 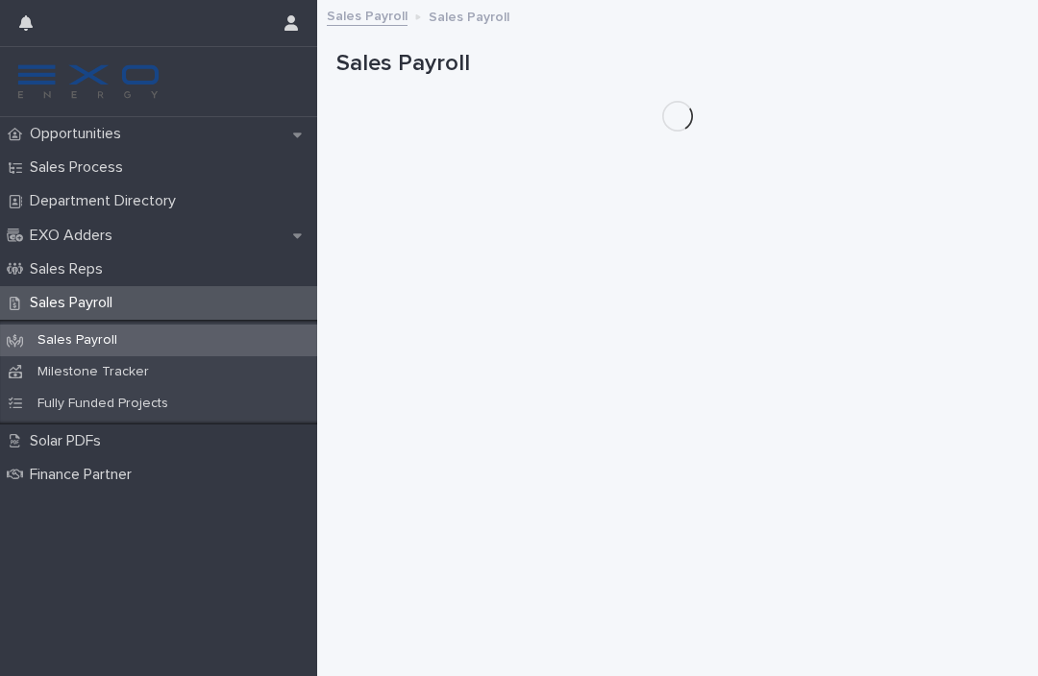 What do you see at coordinates (88, 82) in the screenshot?
I see `img: FKS5r6ZBThi8E5hshIGi` at bounding box center [88, 82].